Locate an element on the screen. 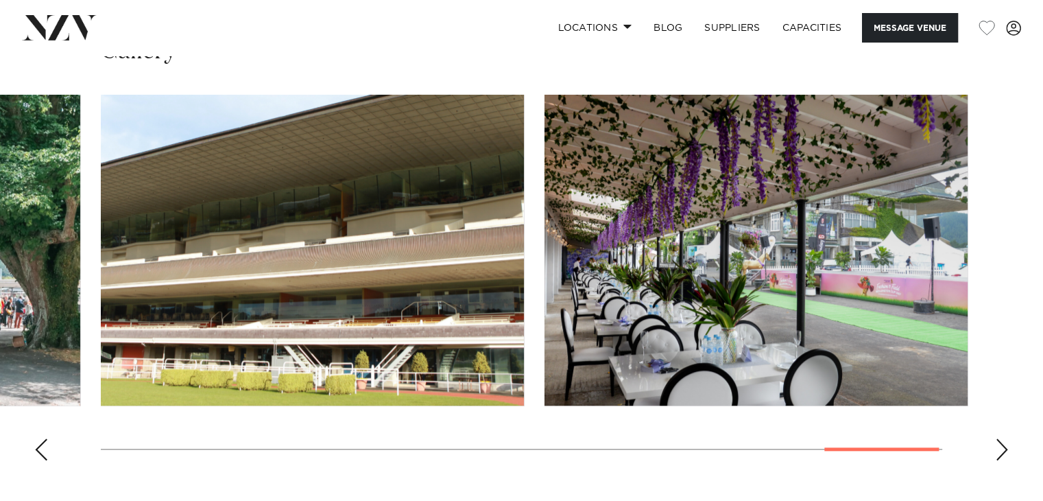  a: Locations is located at coordinates (595, 27).